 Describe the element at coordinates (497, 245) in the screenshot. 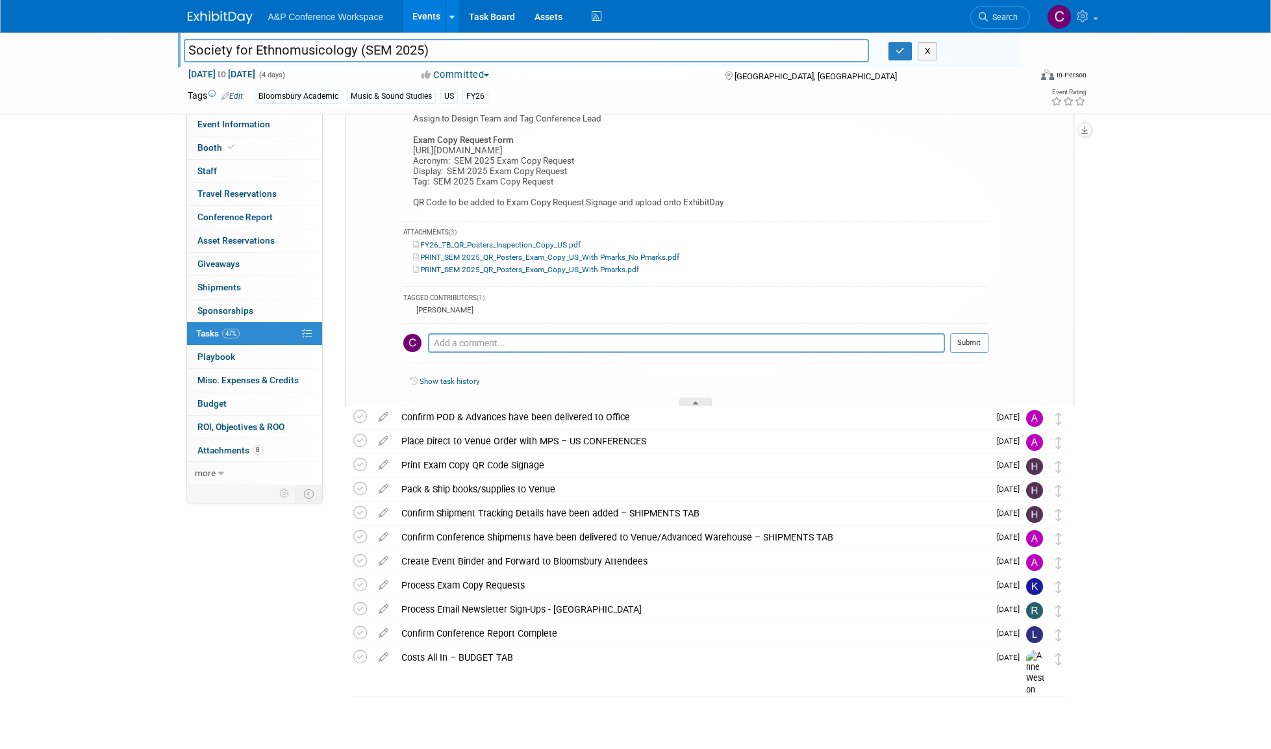

I see `a: FY26_TB_QR_Posters_Inspection_Copy_US.pdf` at that location.